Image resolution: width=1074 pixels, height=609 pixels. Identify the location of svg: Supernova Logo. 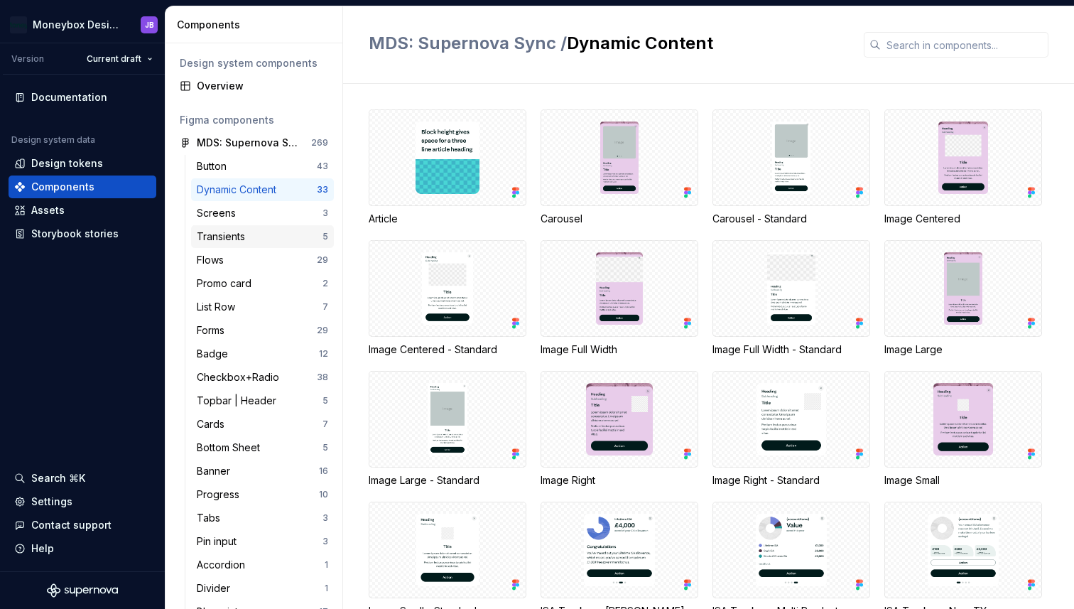
(82, 590).